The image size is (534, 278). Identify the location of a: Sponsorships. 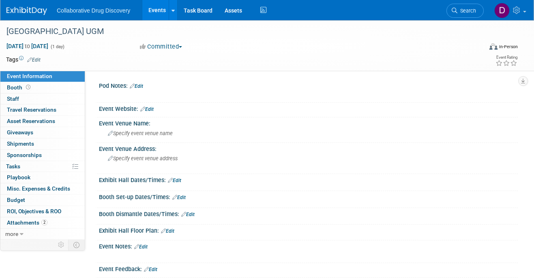
(43, 155).